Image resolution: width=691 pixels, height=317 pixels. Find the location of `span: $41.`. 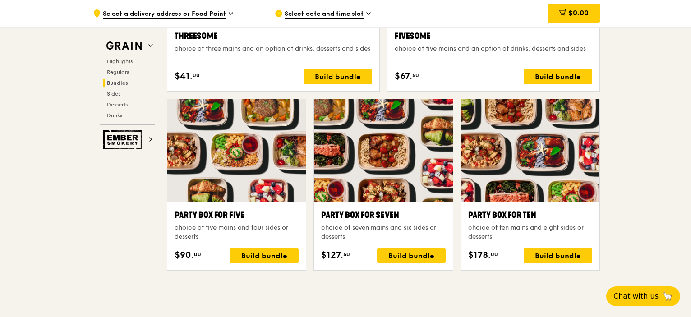

span: $41. is located at coordinates (184, 76).